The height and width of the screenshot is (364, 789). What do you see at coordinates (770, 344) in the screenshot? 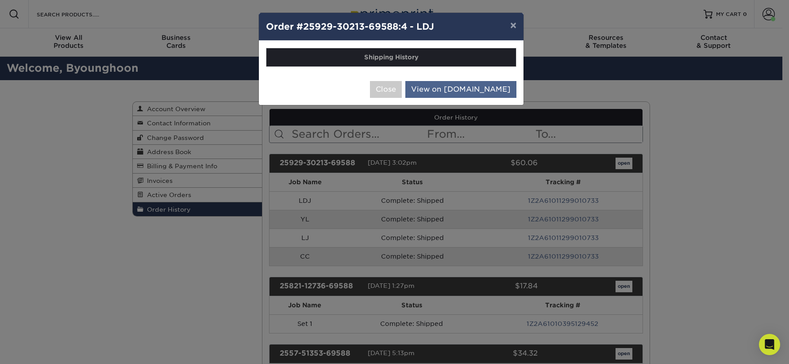
I see `div: Open Intercom Messenger` at bounding box center [770, 344].